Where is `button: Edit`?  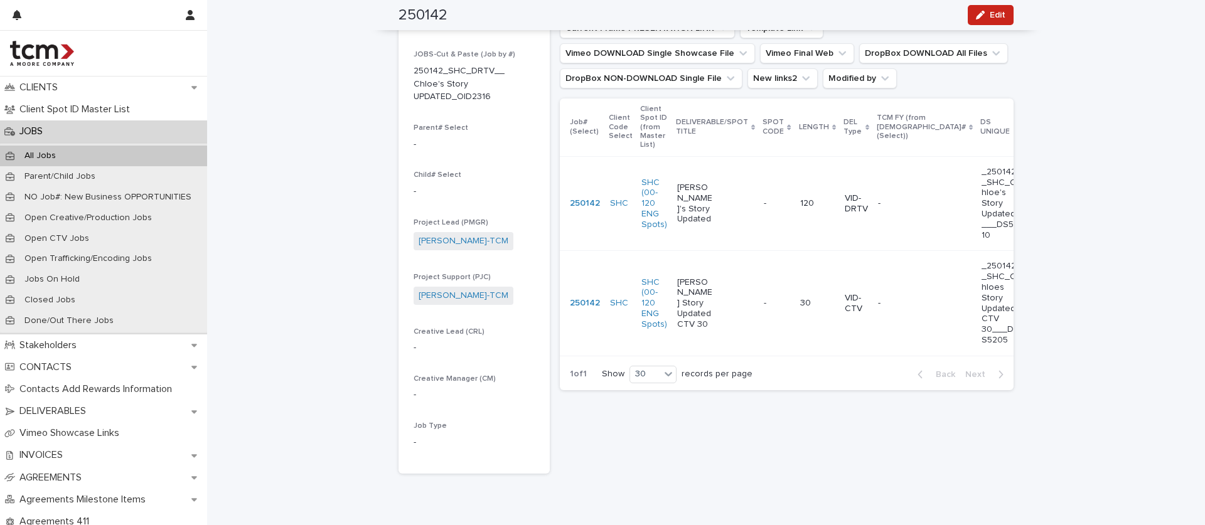
button: Edit is located at coordinates (990, 15).